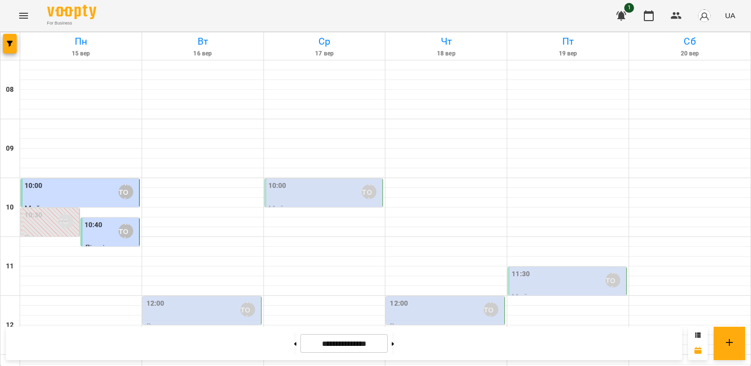 This screenshot has height=366, width=751. Describe the element at coordinates (10, 267) in the screenshot. I see `h6: 11` at that location.